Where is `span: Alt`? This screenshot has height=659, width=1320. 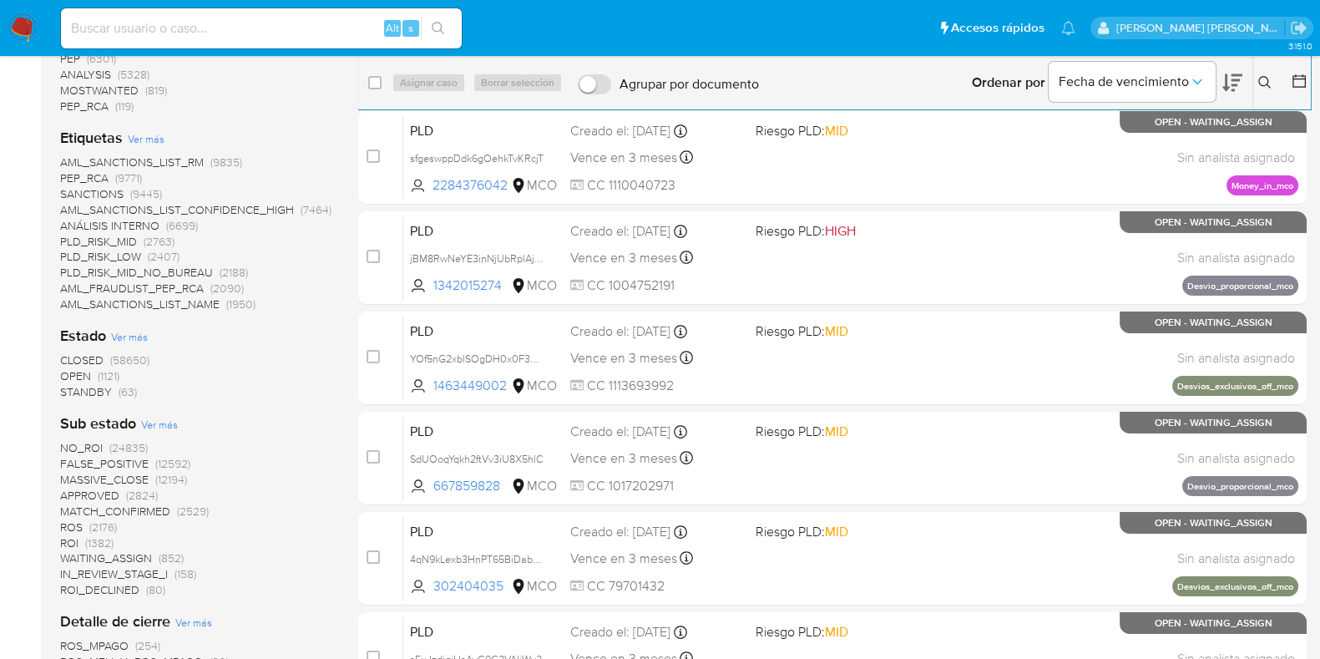
span: Alt is located at coordinates (392, 28).